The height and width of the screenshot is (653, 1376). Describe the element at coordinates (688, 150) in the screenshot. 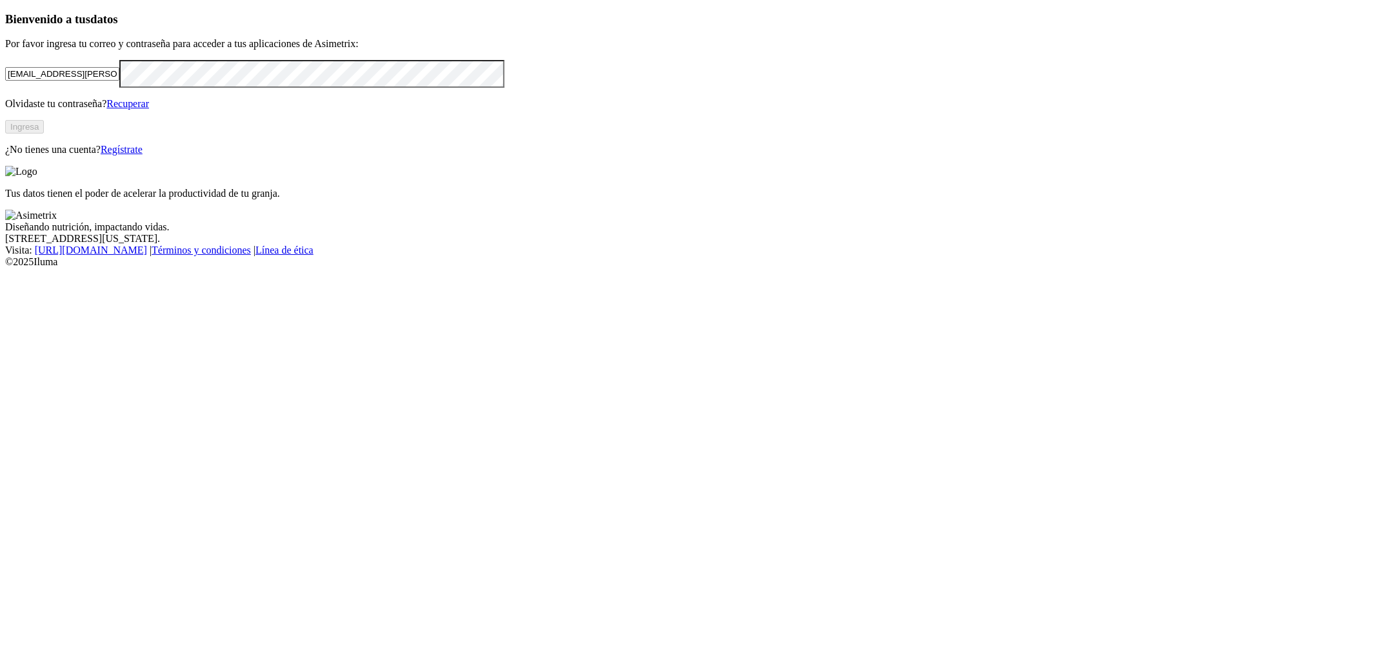

I see `p: ¿No tienes una cuenta?` at that location.